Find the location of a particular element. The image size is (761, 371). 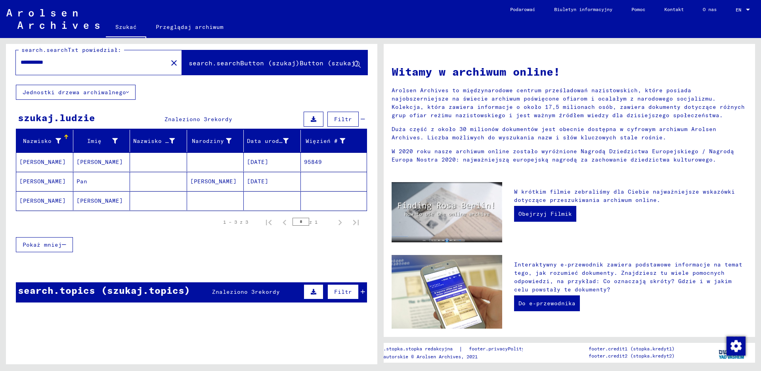

div: Nazwisko is located at coordinates (46, 141).